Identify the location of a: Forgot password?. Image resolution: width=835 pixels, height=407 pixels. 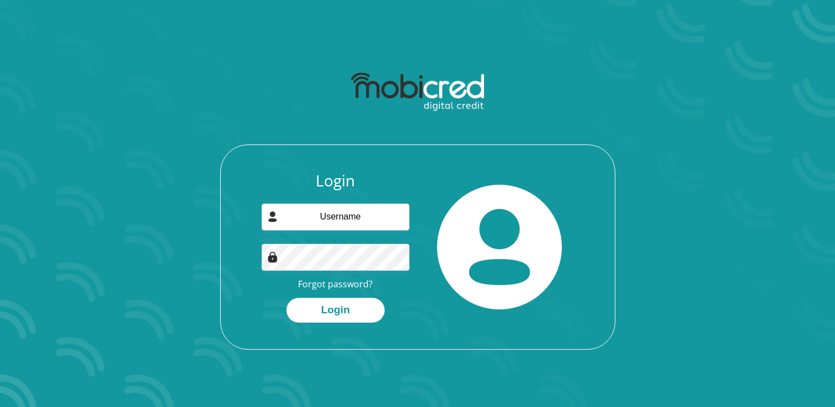
(335, 284).